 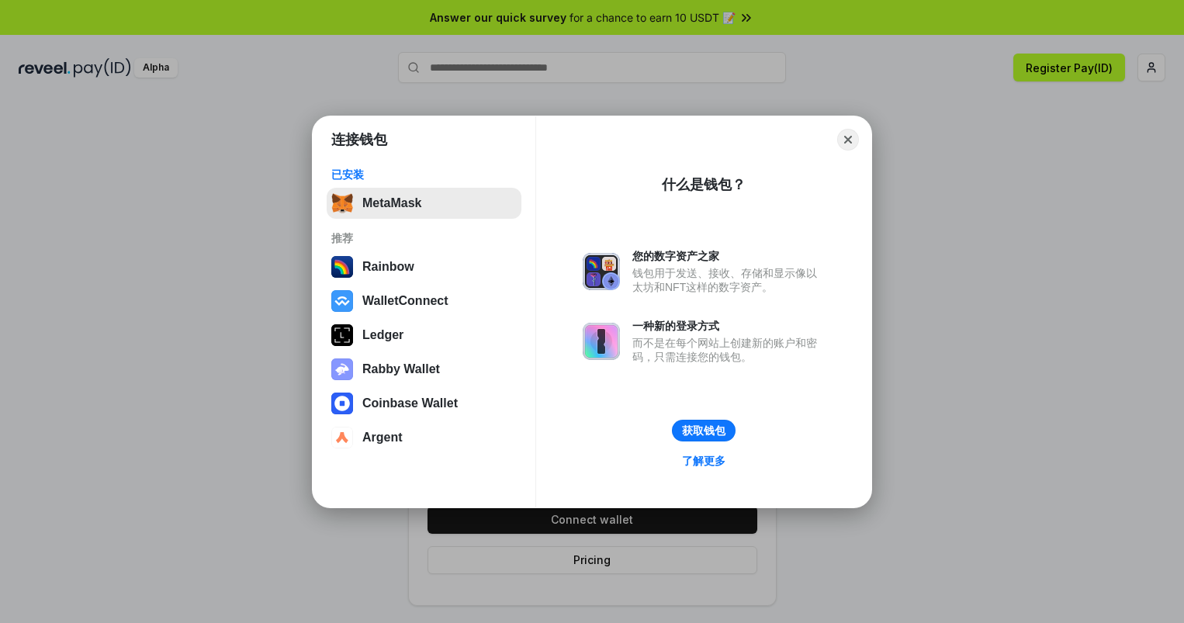 What do you see at coordinates (729, 256) in the screenshot?
I see `div: 您的数字资产之家` at bounding box center [729, 256].